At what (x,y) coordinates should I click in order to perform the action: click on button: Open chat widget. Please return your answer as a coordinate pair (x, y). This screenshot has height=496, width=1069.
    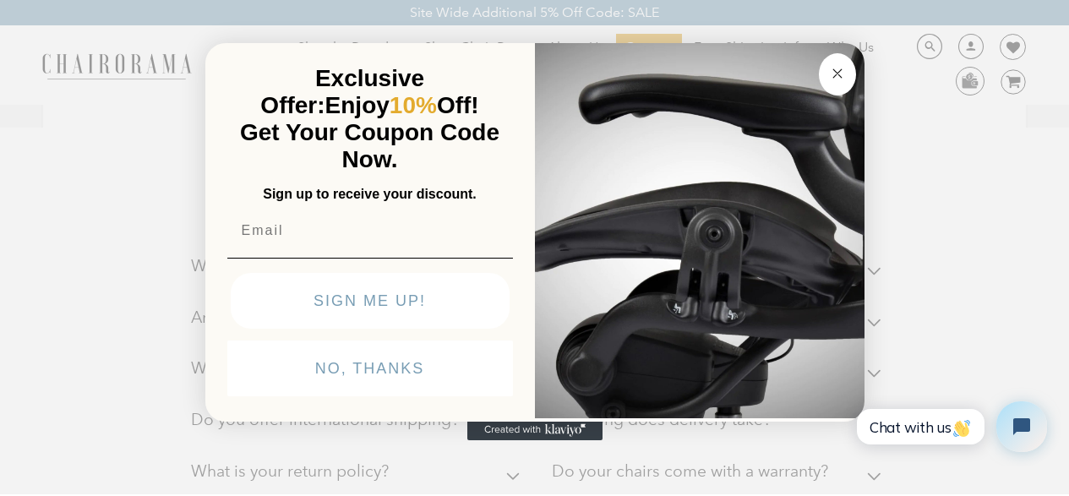
    Looking at the image, I should click on (183, 40).